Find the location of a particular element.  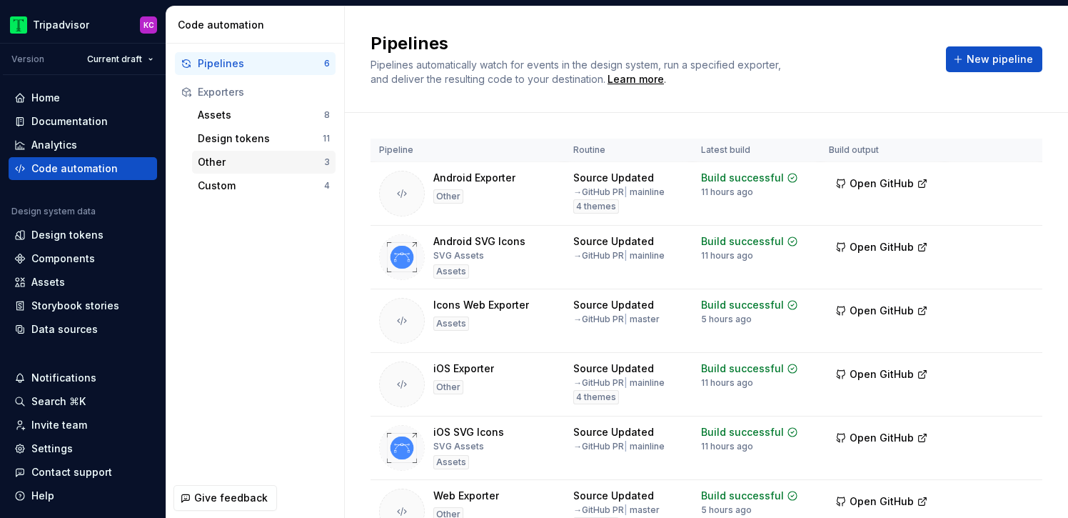

div: Android SVG Icons is located at coordinates (479, 241).